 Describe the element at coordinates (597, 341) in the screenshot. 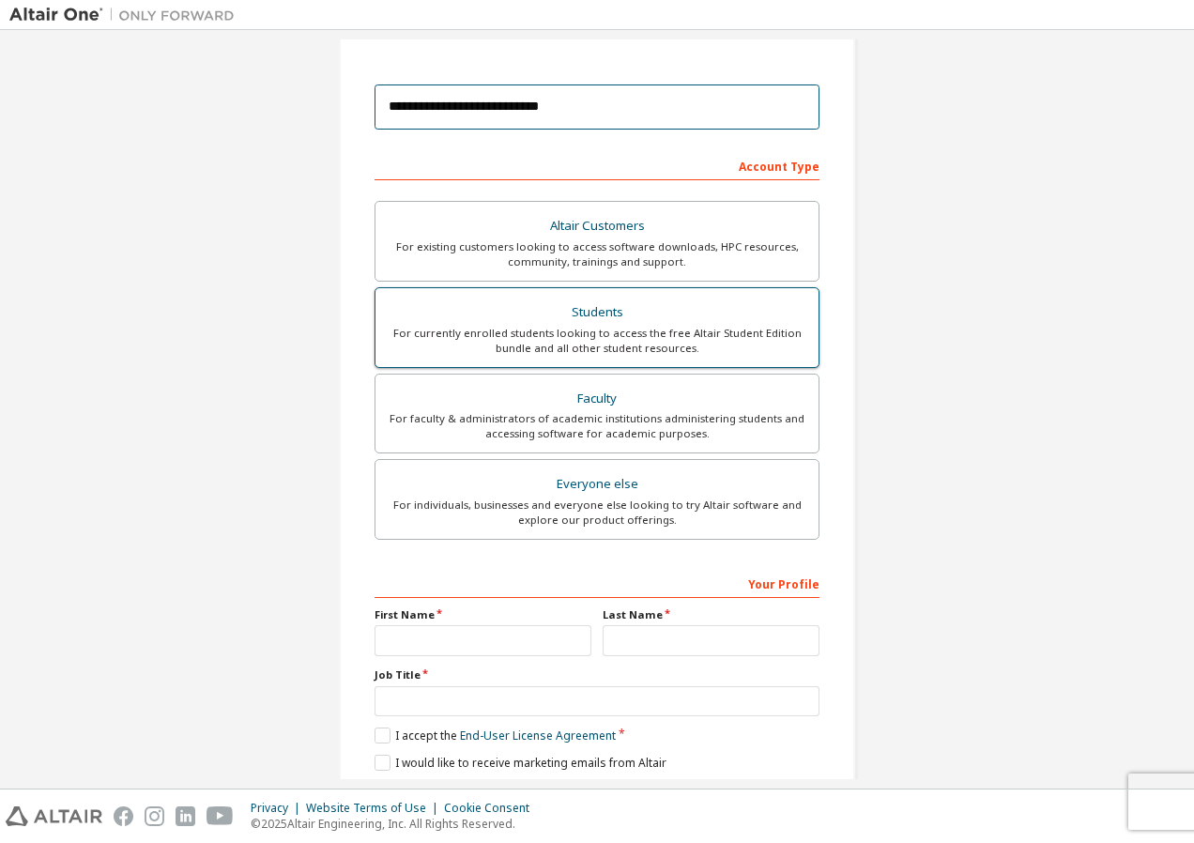

I see `div: For currently enrolled students looking to access the free Altair Student Edition bundle and all ...` at that location.